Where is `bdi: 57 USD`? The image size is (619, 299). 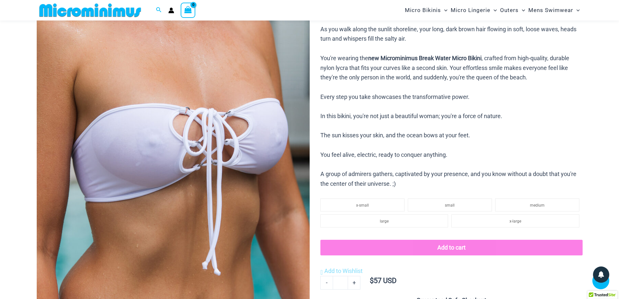
bdi: 57 USD is located at coordinates (383, 280).